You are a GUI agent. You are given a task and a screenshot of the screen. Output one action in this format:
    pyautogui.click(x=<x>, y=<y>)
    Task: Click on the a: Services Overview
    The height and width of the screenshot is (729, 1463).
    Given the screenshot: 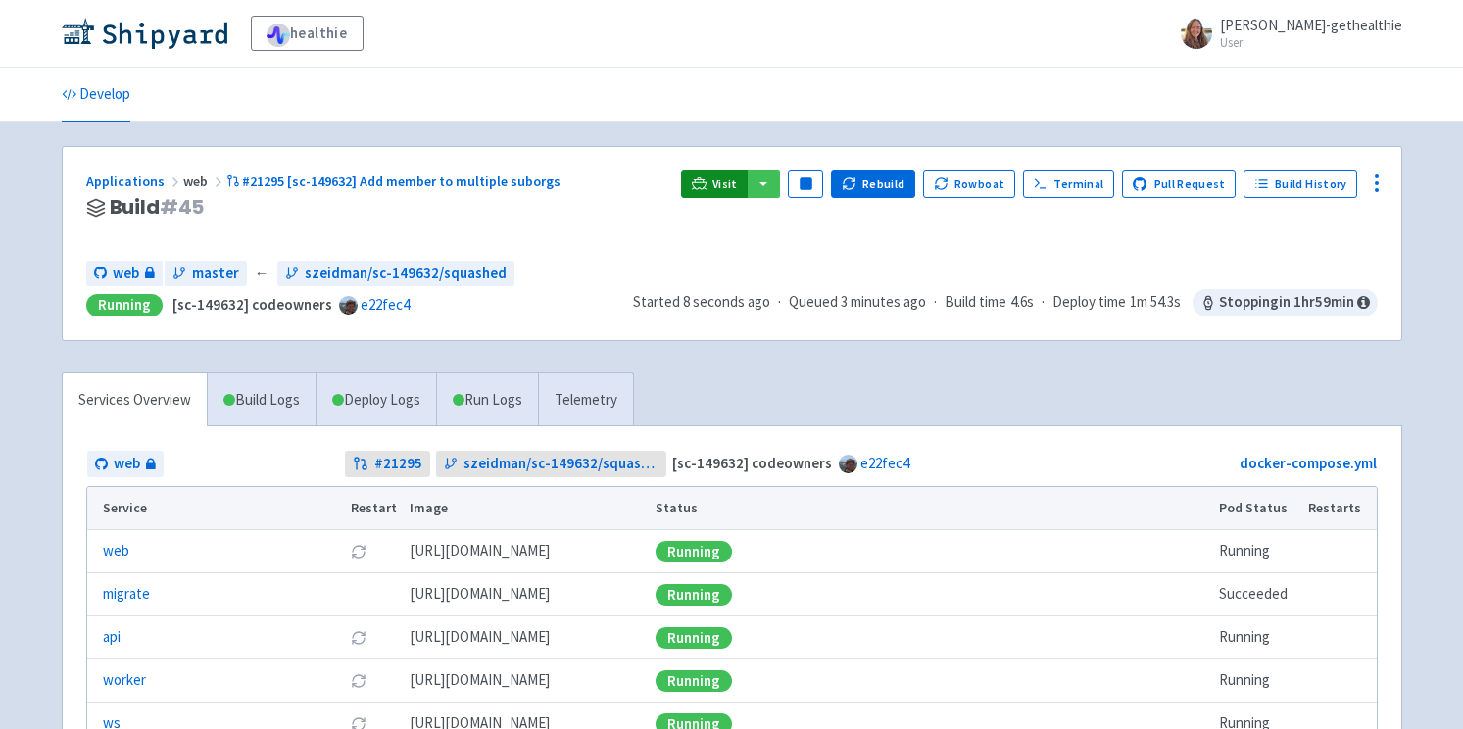 What is the action you would take?
    pyautogui.click(x=134, y=400)
    